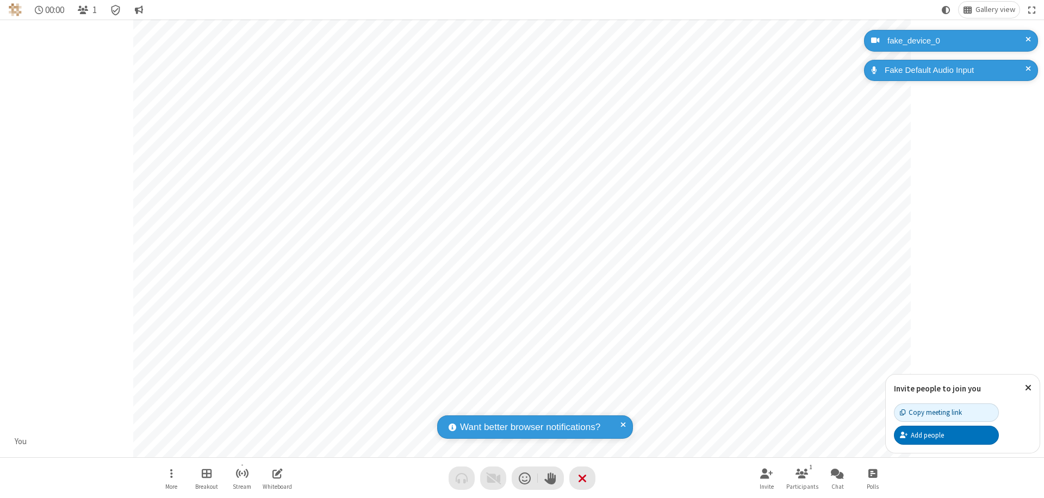 Image resolution: width=1044 pixels, height=498 pixels. What do you see at coordinates (583, 478) in the screenshot?
I see `button: End or leave meeting` at bounding box center [583, 478].